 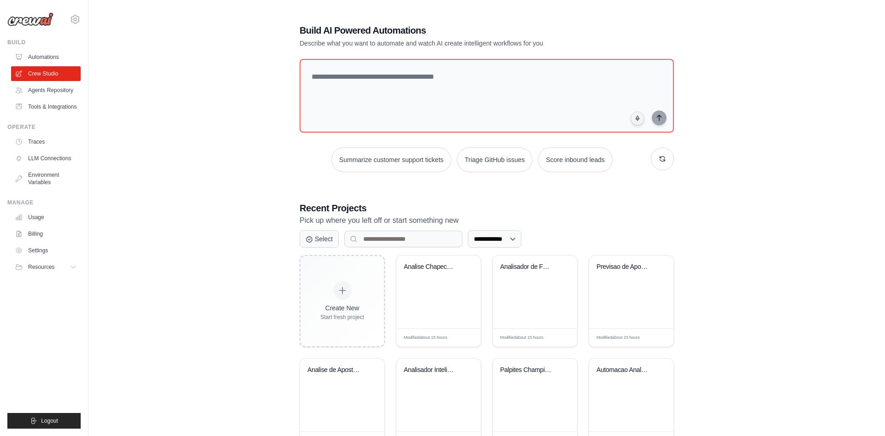 I want to click on a: Billing, so click(x=46, y=234).